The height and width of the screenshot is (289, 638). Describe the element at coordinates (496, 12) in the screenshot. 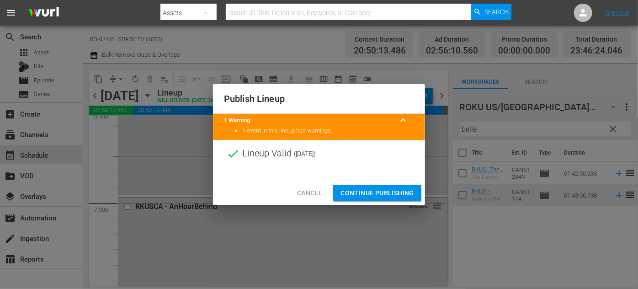

I see `span: Search` at that location.